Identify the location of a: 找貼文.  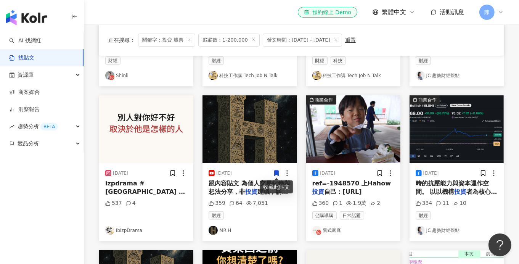
(22, 58).